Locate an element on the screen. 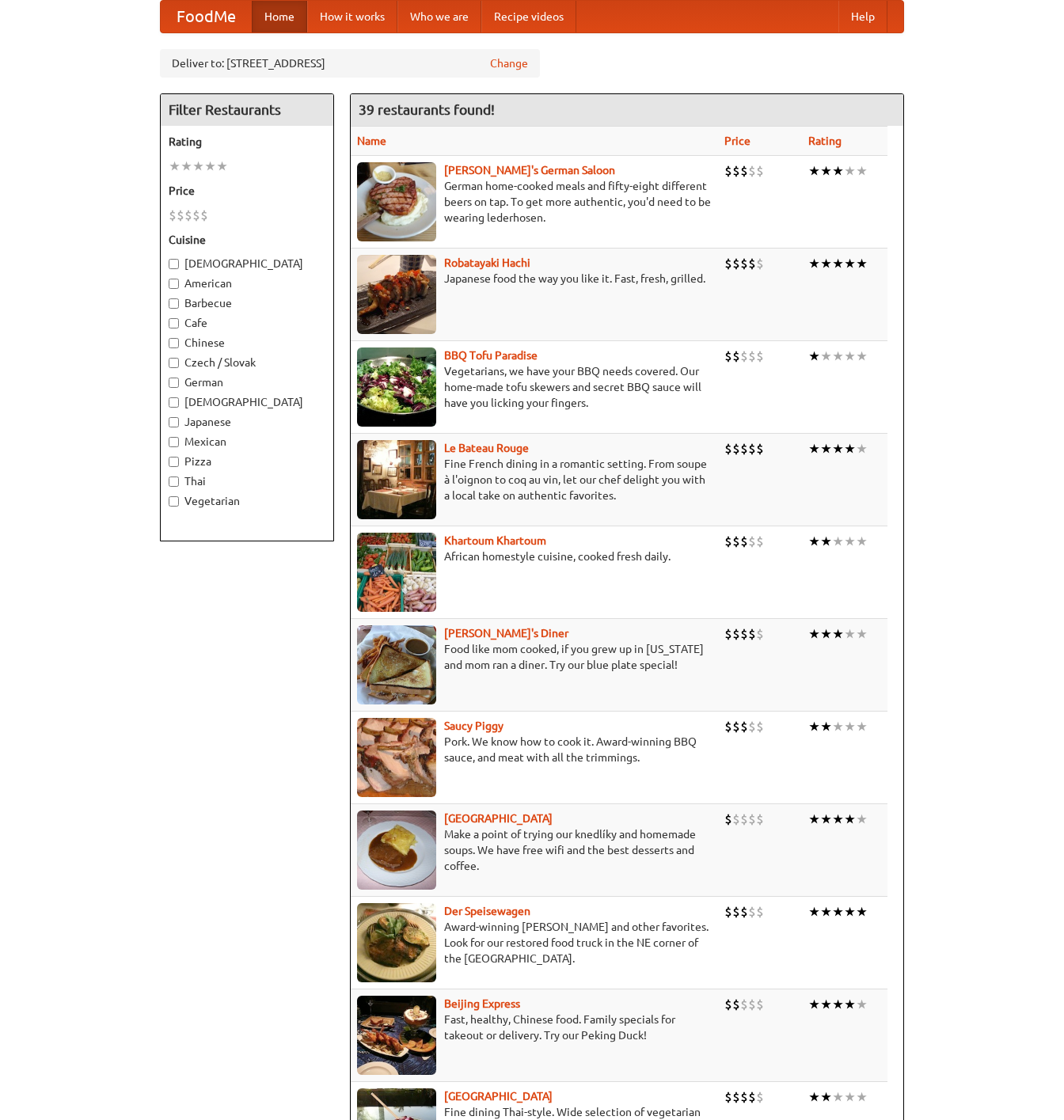  label: German is located at coordinates (247, 382).